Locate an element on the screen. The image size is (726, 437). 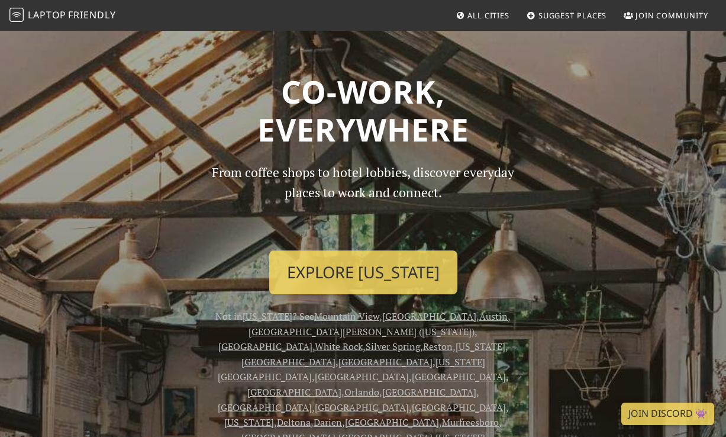
span: Friendly is located at coordinates (92, 15).